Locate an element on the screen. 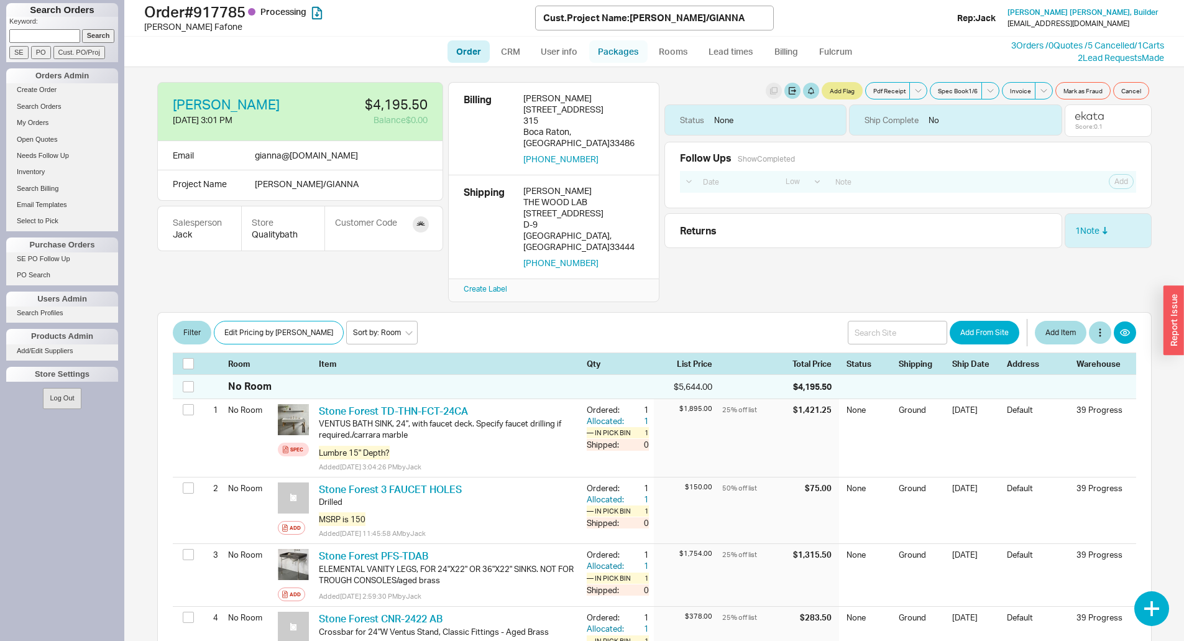  div: List Price is located at coordinates (683, 364).